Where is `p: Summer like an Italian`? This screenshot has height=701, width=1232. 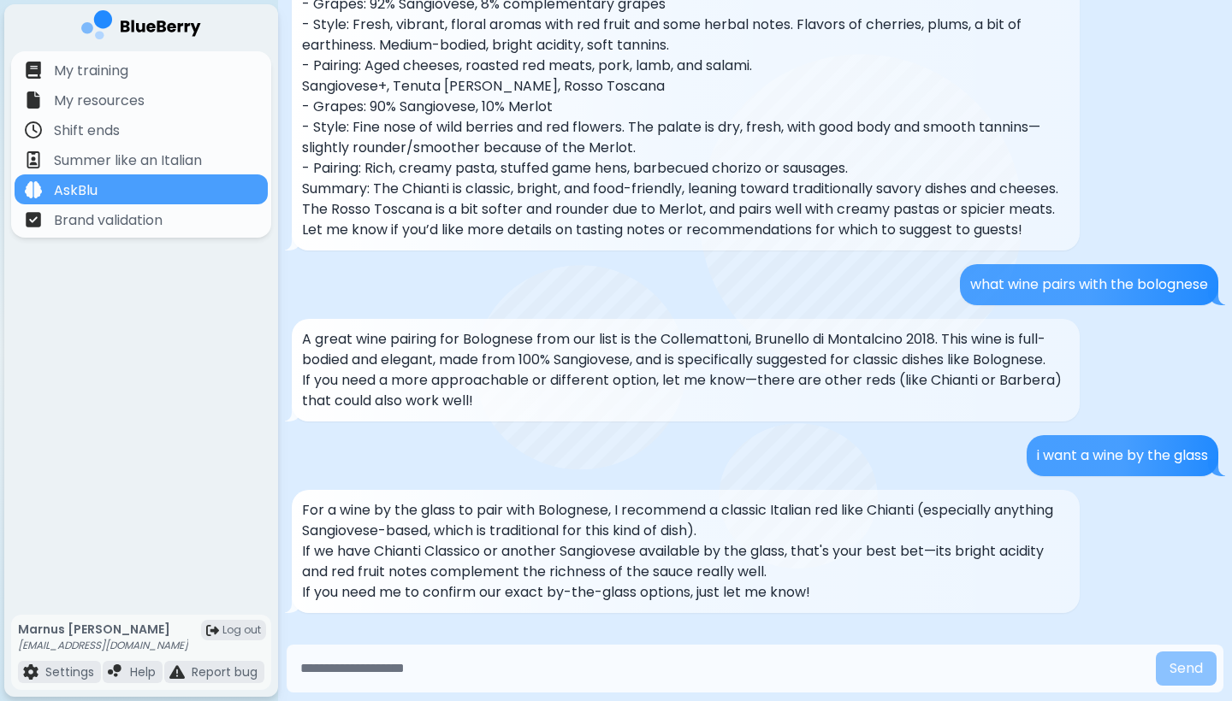 p: Summer like an Italian is located at coordinates (127, 161).